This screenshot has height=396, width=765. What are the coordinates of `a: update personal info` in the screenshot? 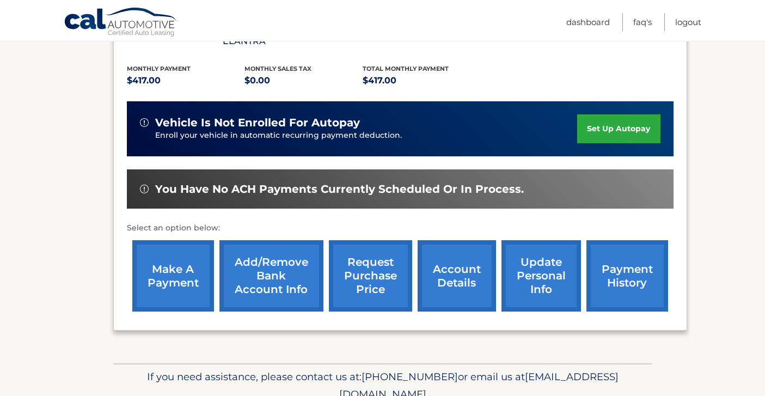 It's located at (541, 276).